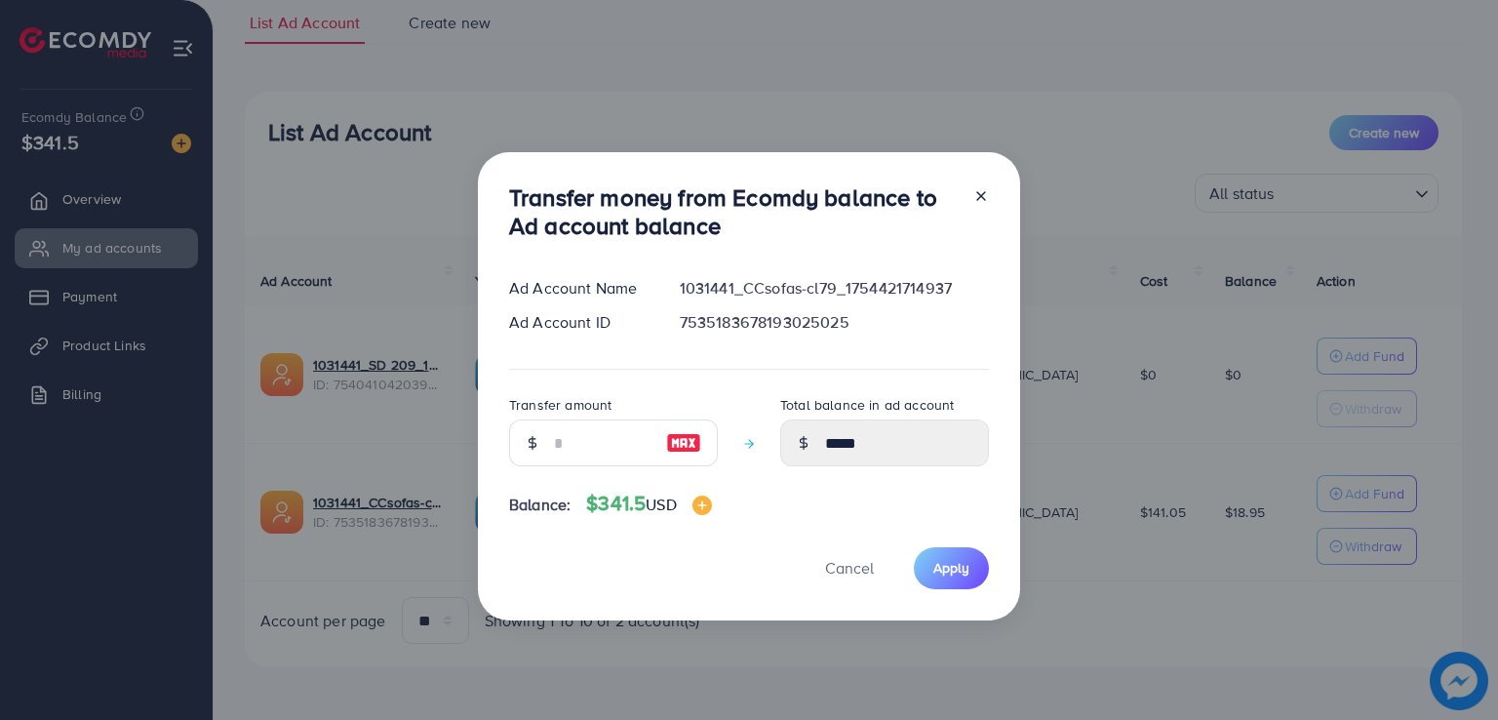 Image resolution: width=1498 pixels, height=720 pixels. I want to click on div: 7535183678193025025, so click(834, 322).